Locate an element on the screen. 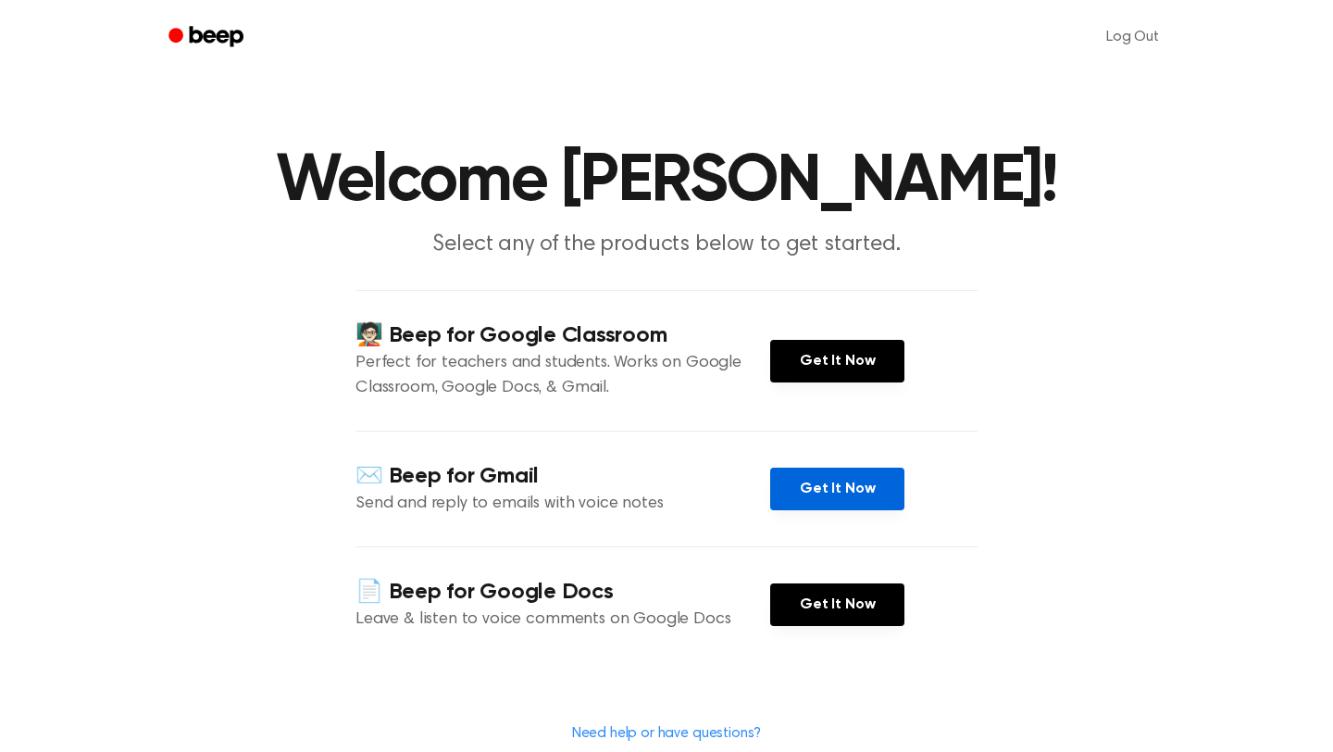 The width and height of the screenshot is (1333, 752). a: Need help or have questions? is located at coordinates (667, 733).